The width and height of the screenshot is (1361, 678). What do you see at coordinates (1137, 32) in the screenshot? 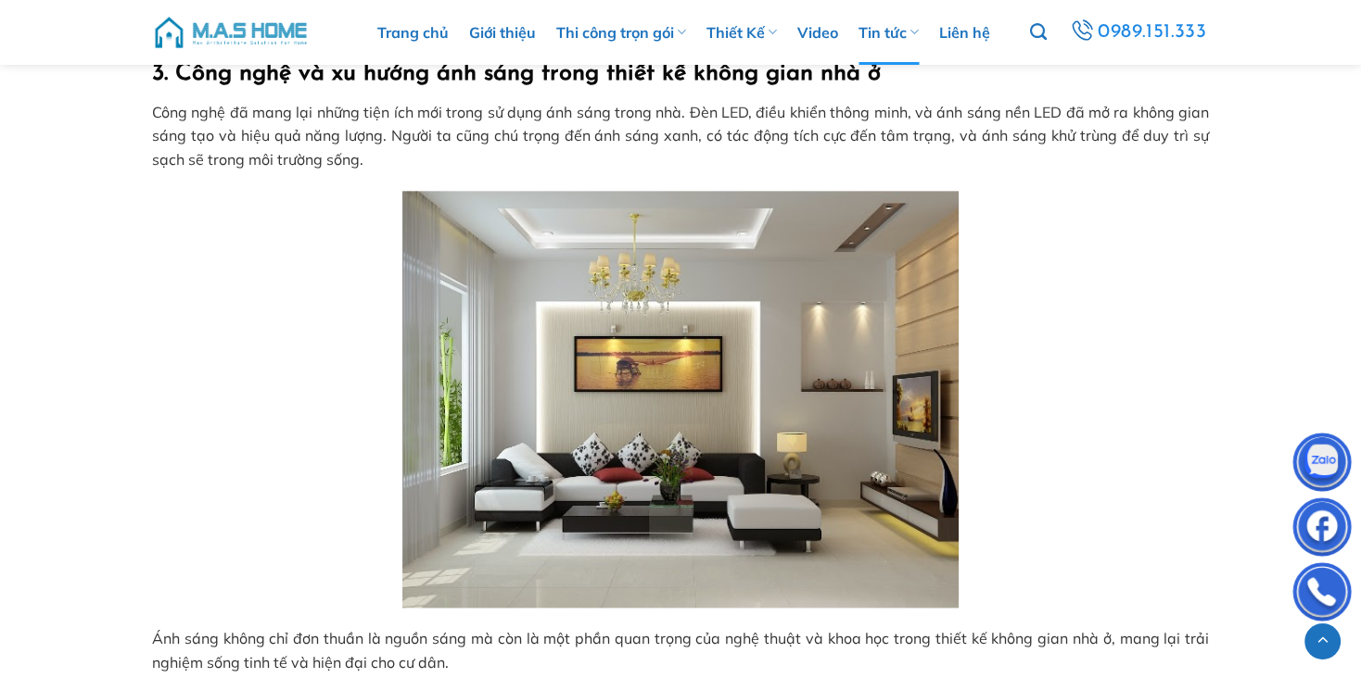
I see `a: 0989.151.333` at bounding box center [1137, 32].